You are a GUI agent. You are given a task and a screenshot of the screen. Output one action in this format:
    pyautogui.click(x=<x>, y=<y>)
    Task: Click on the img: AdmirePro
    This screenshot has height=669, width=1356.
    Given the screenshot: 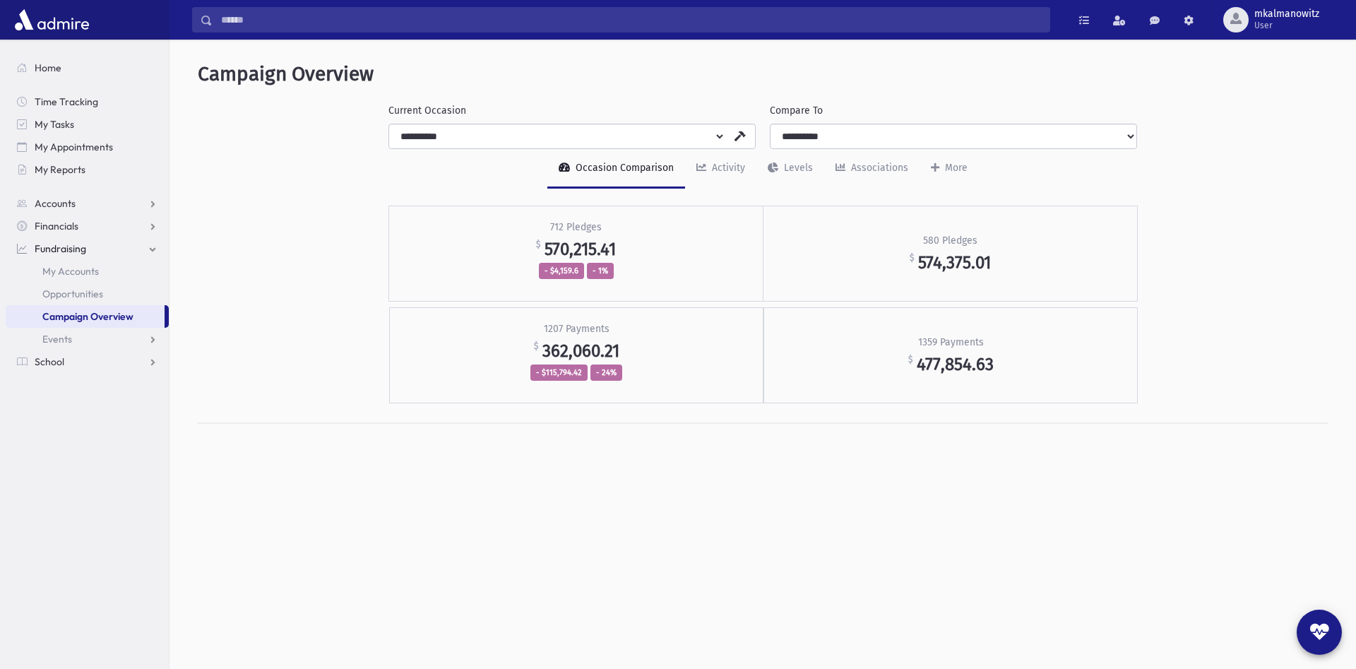 What is the action you would take?
    pyautogui.click(x=52, y=20)
    